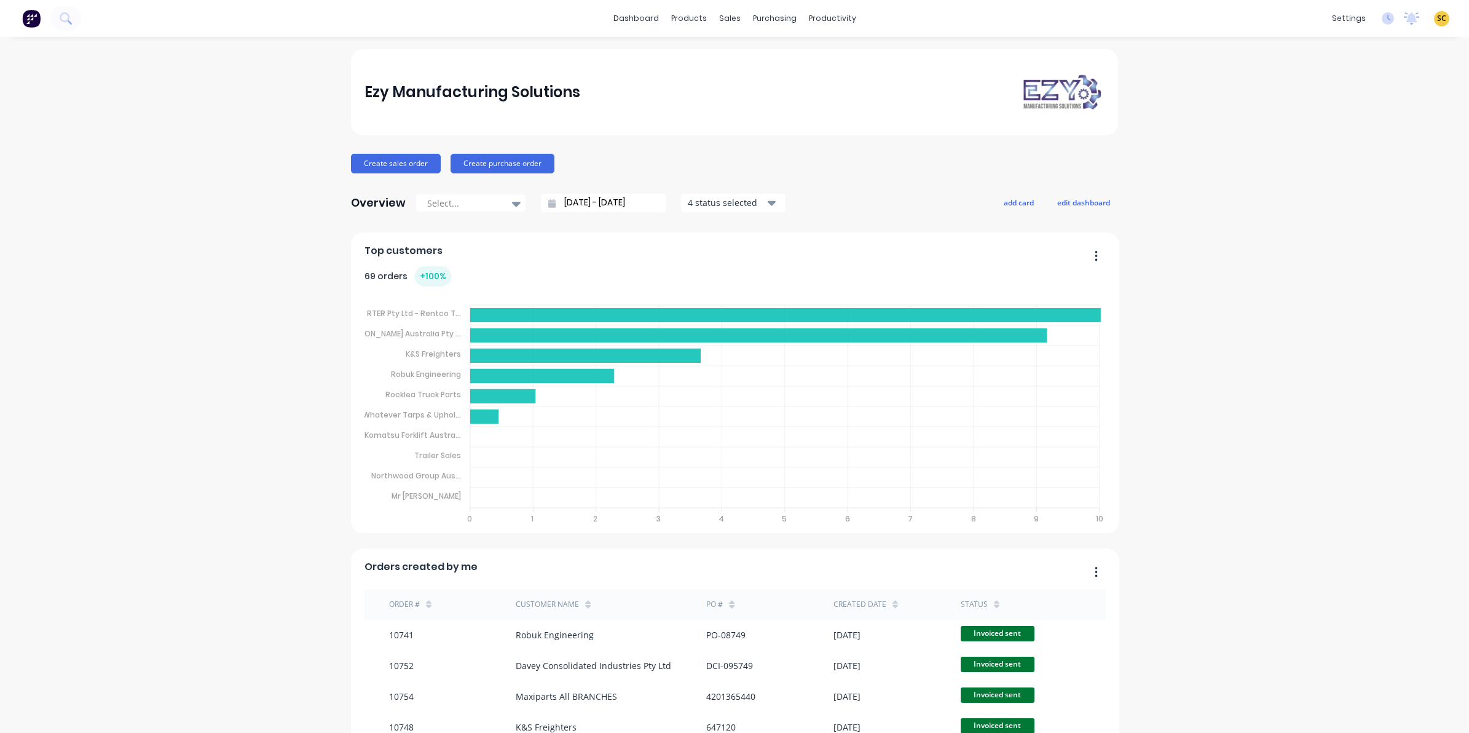  I want to click on div: purchasing, so click(775, 18).